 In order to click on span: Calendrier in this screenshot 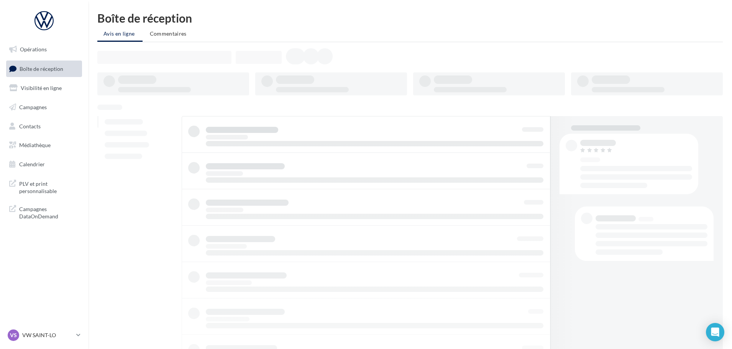, I will do `click(32, 164)`.